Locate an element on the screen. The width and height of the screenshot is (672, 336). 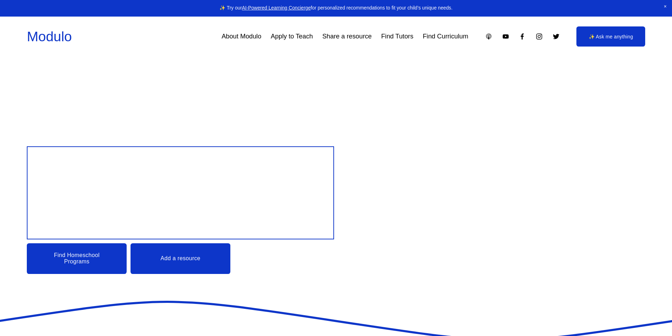
a: AI-Powered Learning Concierge is located at coordinates (276, 8).